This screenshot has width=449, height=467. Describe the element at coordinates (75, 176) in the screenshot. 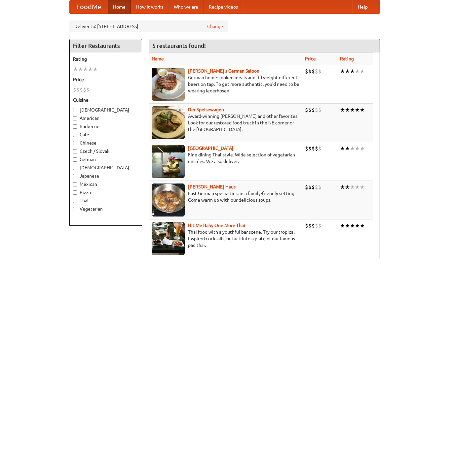

I see `input: Japanese` at that location.